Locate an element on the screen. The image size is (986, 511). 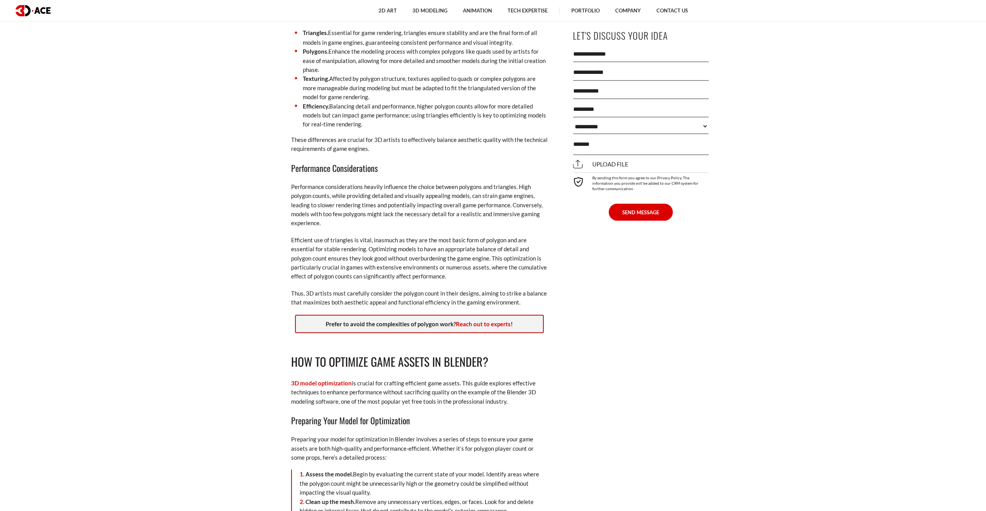
li: Begin by evaluating the current state of your model. Identify areas where the polygon count might... is located at coordinates (424, 483).